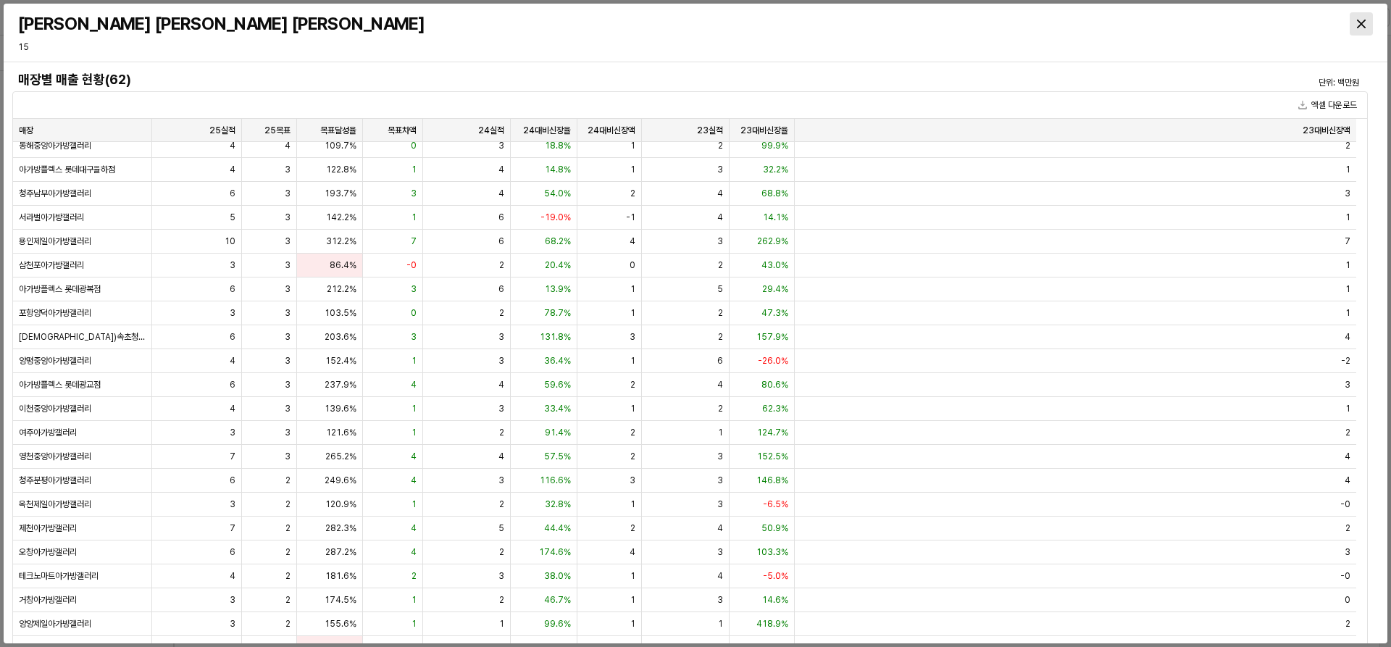 This screenshot has width=1391, height=647. Describe the element at coordinates (558, 504) in the screenshot. I see `span: 32.8%` at that location.